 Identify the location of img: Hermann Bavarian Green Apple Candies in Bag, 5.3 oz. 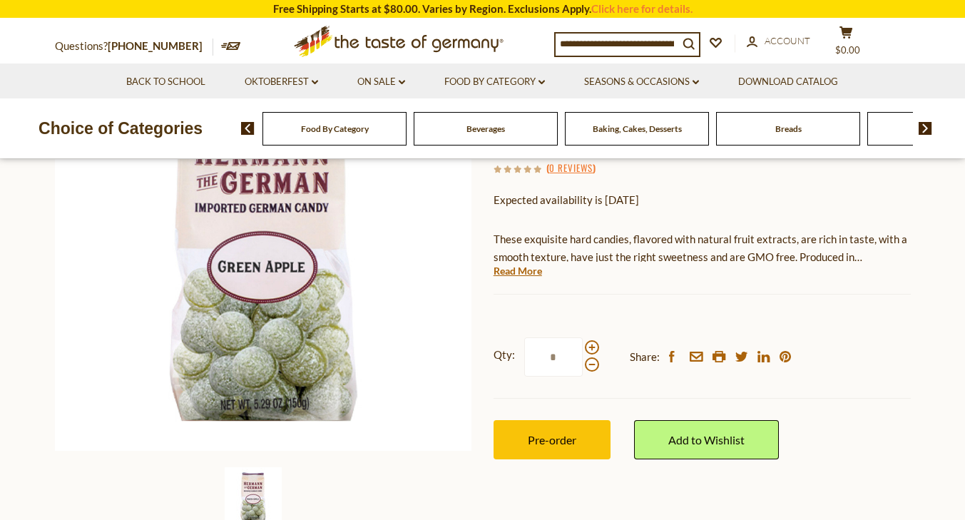
(263, 242).